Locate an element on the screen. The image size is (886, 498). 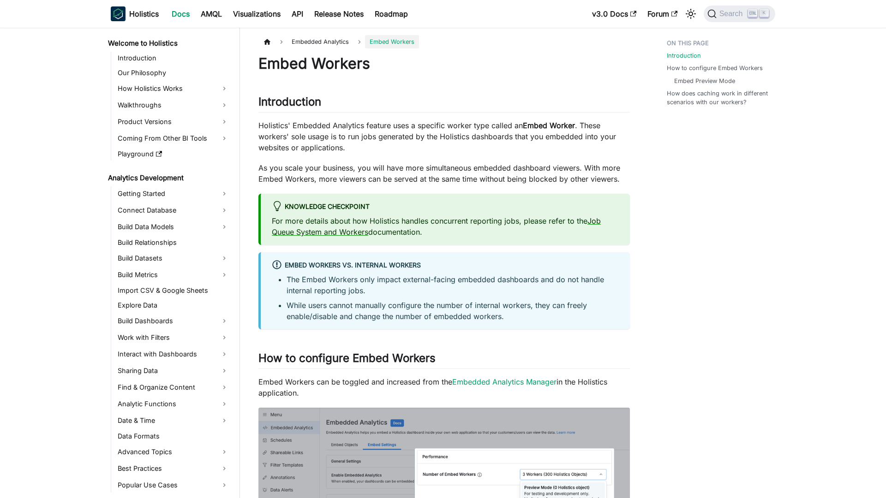
div: Embed Workers vs. internal workers is located at coordinates (445, 266).